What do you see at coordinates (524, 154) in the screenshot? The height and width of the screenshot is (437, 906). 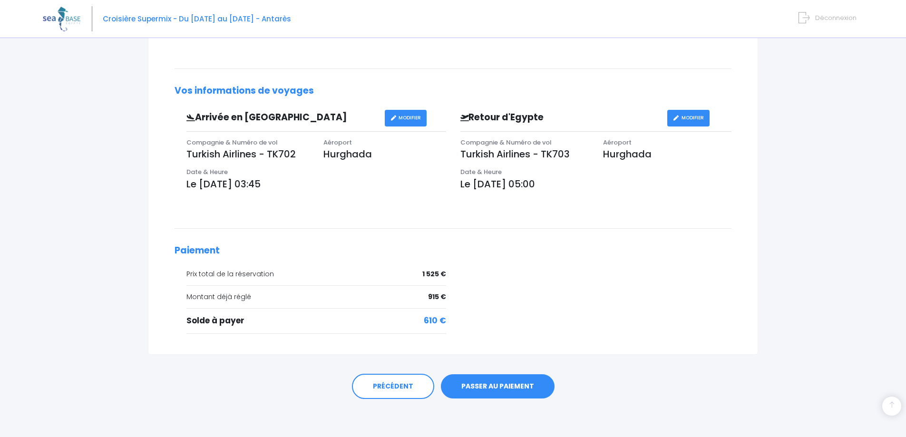 I see `p: Turkish Airlines - TK703` at bounding box center [524, 154].